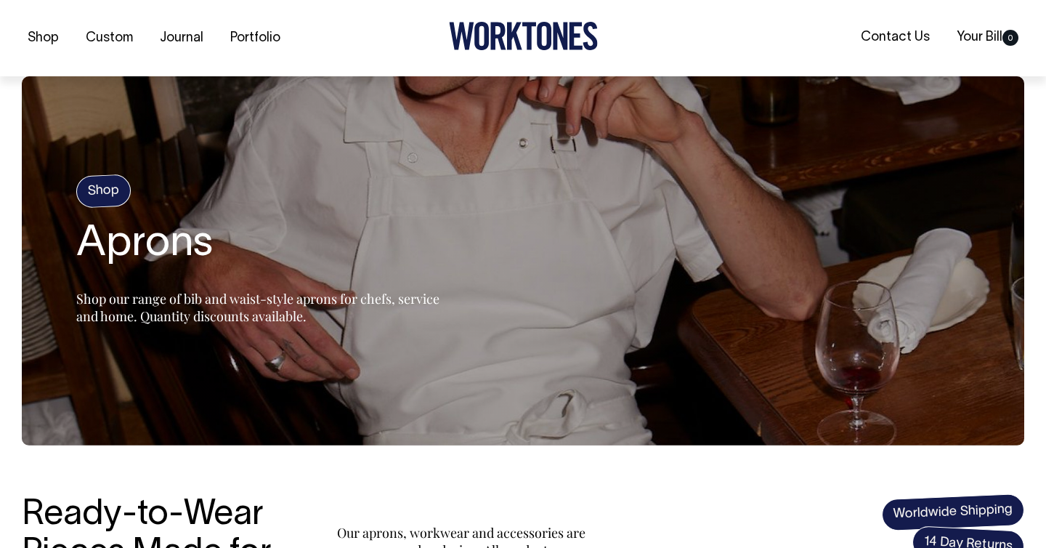 The height and width of the screenshot is (548, 1046). What do you see at coordinates (258, 245) in the screenshot?
I see `h2: Aprons` at bounding box center [258, 245].